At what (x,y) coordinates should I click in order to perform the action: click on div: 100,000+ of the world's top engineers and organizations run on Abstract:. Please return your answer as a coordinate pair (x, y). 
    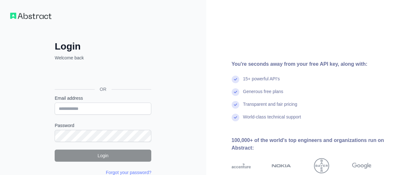
    Looking at the image, I should click on (311, 144).